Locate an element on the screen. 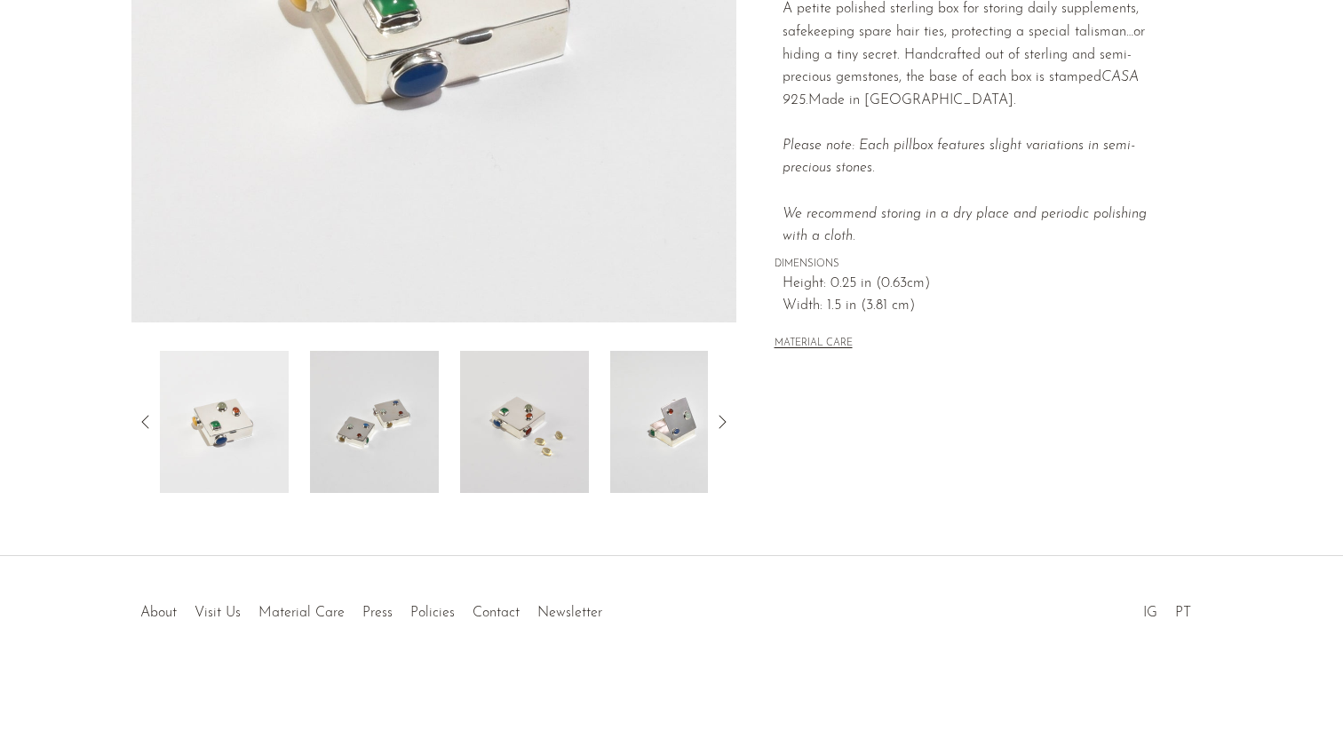  span: Height: 0.25 in (0.63cm) is located at coordinates (978, 284).